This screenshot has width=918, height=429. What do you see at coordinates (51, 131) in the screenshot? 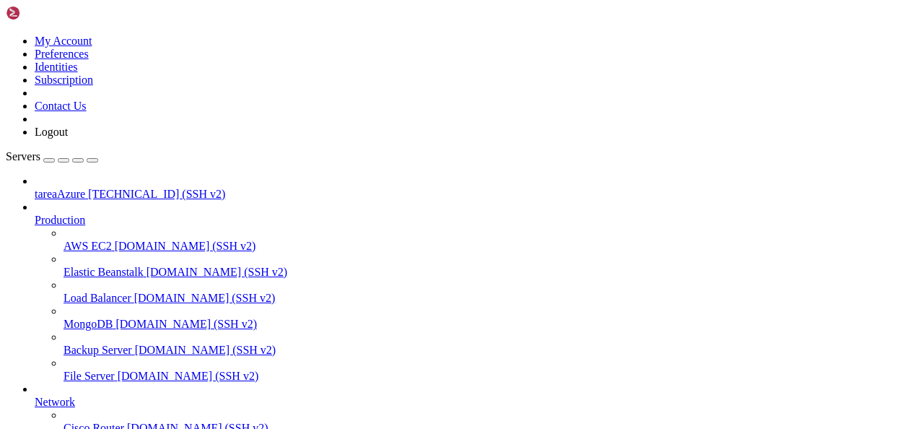
I see `a: Logout` at bounding box center [51, 131].